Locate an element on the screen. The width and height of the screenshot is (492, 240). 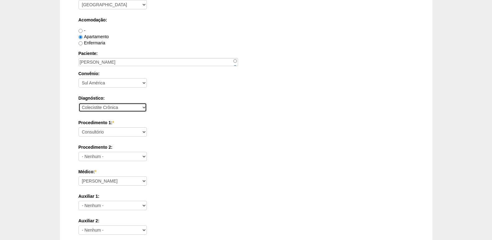
label: Auxiliar 1: is located at coordinates (246, 196).